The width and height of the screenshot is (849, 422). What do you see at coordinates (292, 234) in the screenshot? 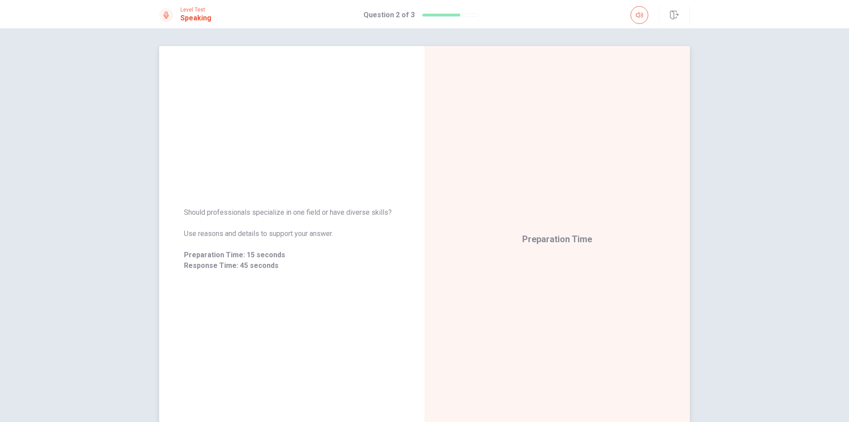
I see `span: Use reasons and details to support your answer.` at bounding box center [292, 234].